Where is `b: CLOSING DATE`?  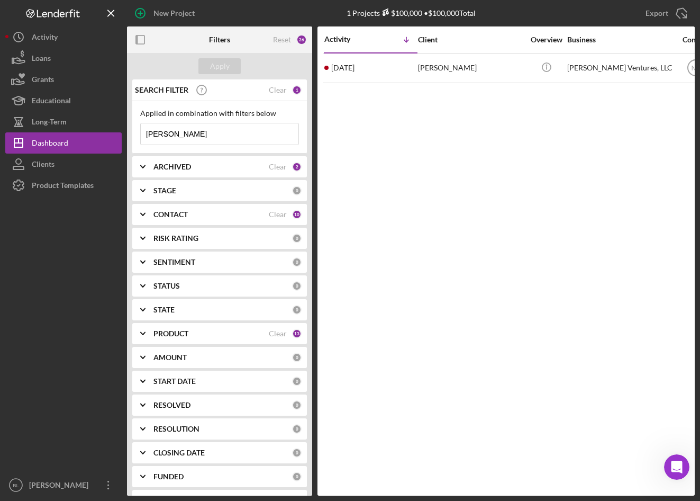
b: CLOSING DATE is located at coordinates (179, 453).